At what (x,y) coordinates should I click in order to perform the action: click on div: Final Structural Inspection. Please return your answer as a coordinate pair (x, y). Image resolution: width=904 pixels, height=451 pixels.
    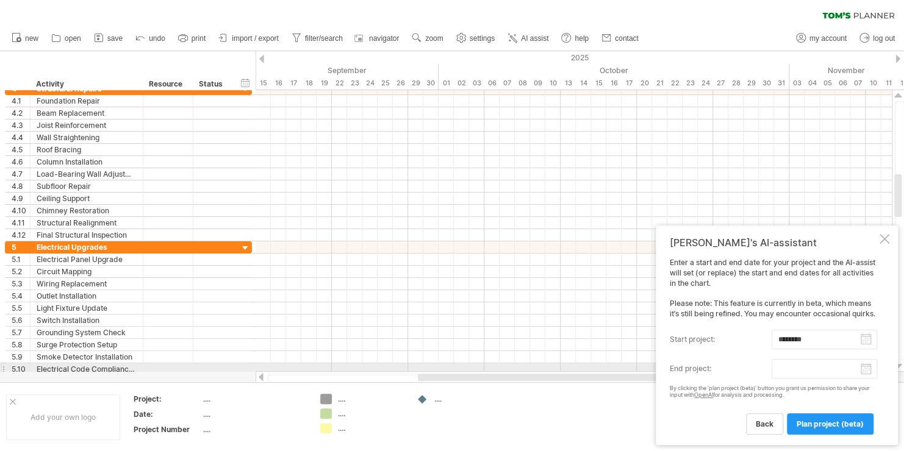
    Looking at the image, I should click on (87, 235).